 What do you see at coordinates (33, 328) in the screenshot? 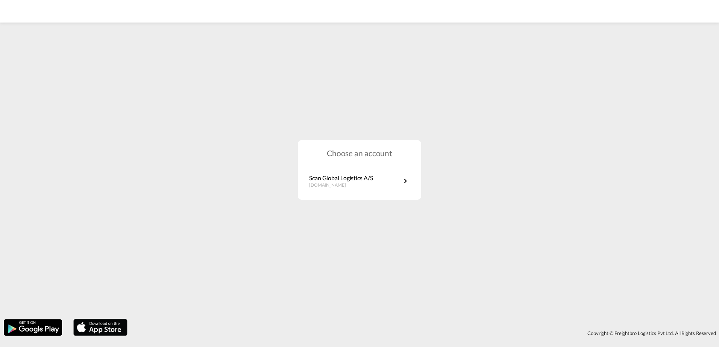
I see `img: google.png` at bounding box center [33, 328].